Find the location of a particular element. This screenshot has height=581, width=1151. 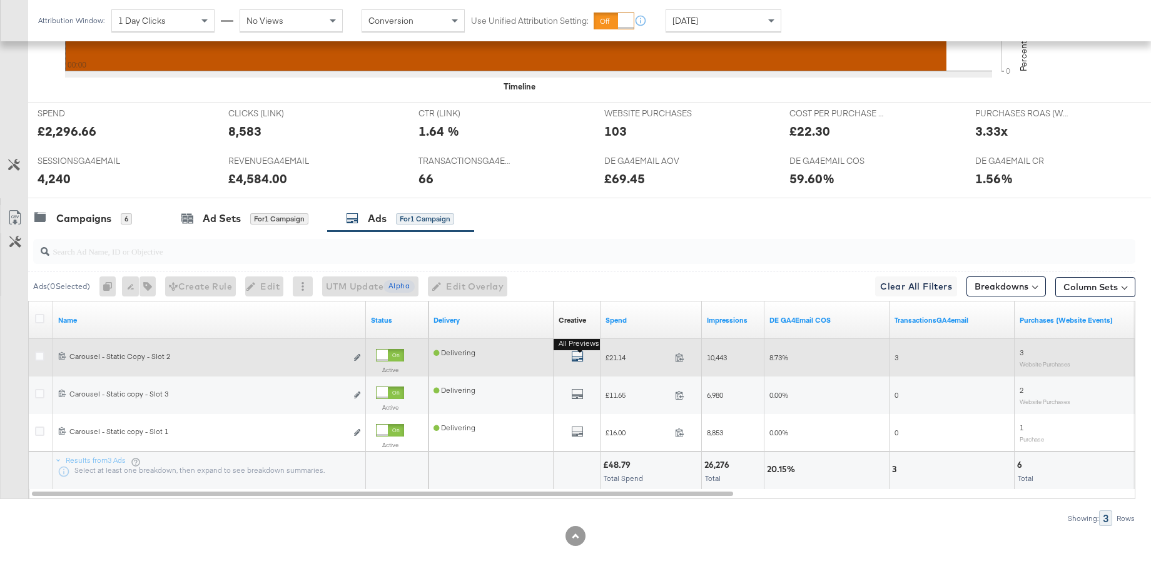

span: TRANSACTIONSGA4EMAIL is located at coordinates (466, 161).